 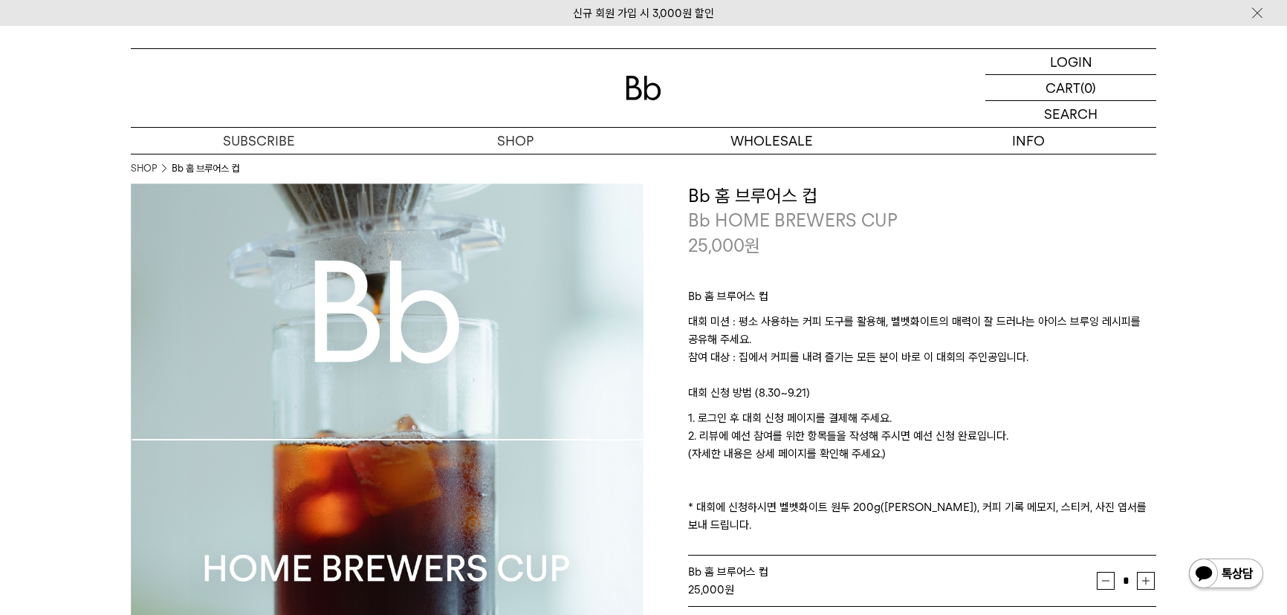 I want to click on a: LOGIN, so click(x=1071, y=62).